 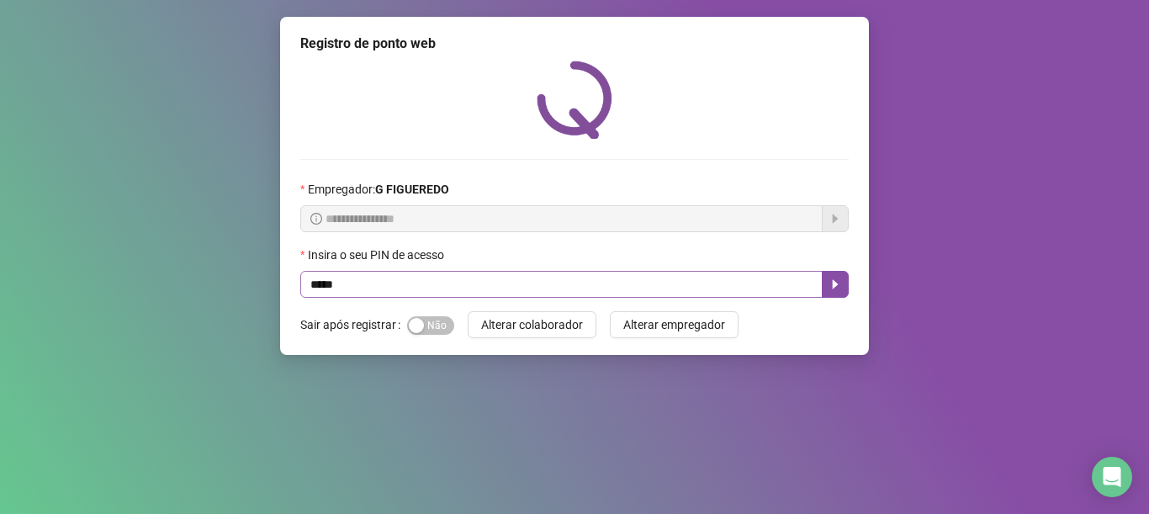 I want to click on span: Alterar colaborador, so click(x=532, y=325).